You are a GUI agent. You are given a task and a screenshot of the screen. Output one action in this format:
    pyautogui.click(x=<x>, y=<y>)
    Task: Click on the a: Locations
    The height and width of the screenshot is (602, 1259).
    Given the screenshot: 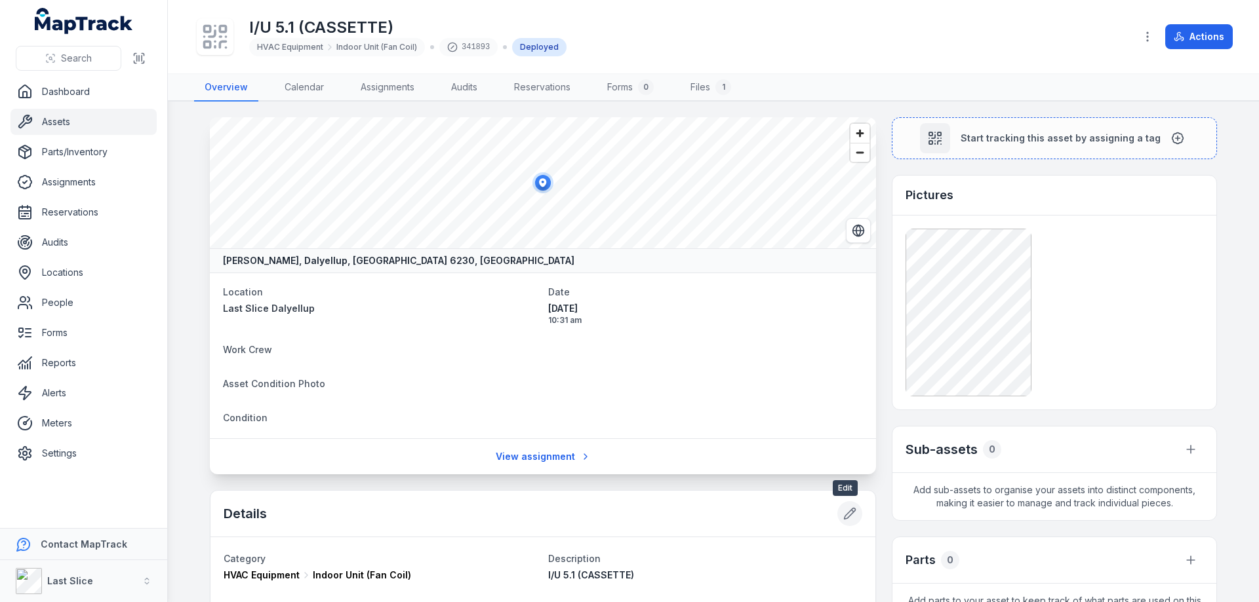 What is the action you would take?
    pyautogui.click(x=83, y=273)
    